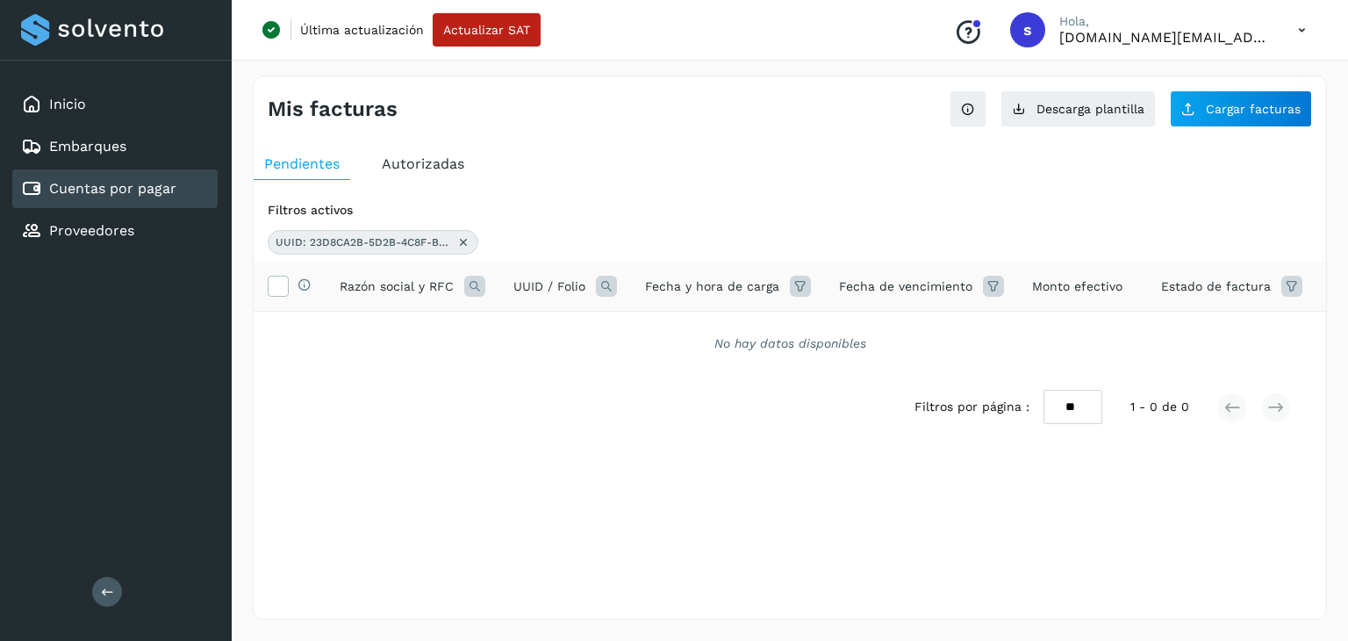 The width and height of the screenshot is (1348, 641). Describe the element at coordinates (423, 163) in the screenshot. I see `span: Autorizadas` at that location.